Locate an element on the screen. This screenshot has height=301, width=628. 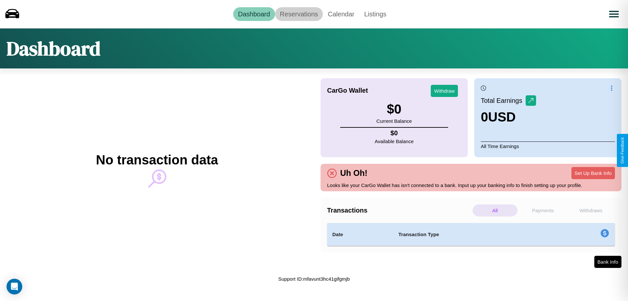
h3: 0 USD is located at coordinates (508, 117).